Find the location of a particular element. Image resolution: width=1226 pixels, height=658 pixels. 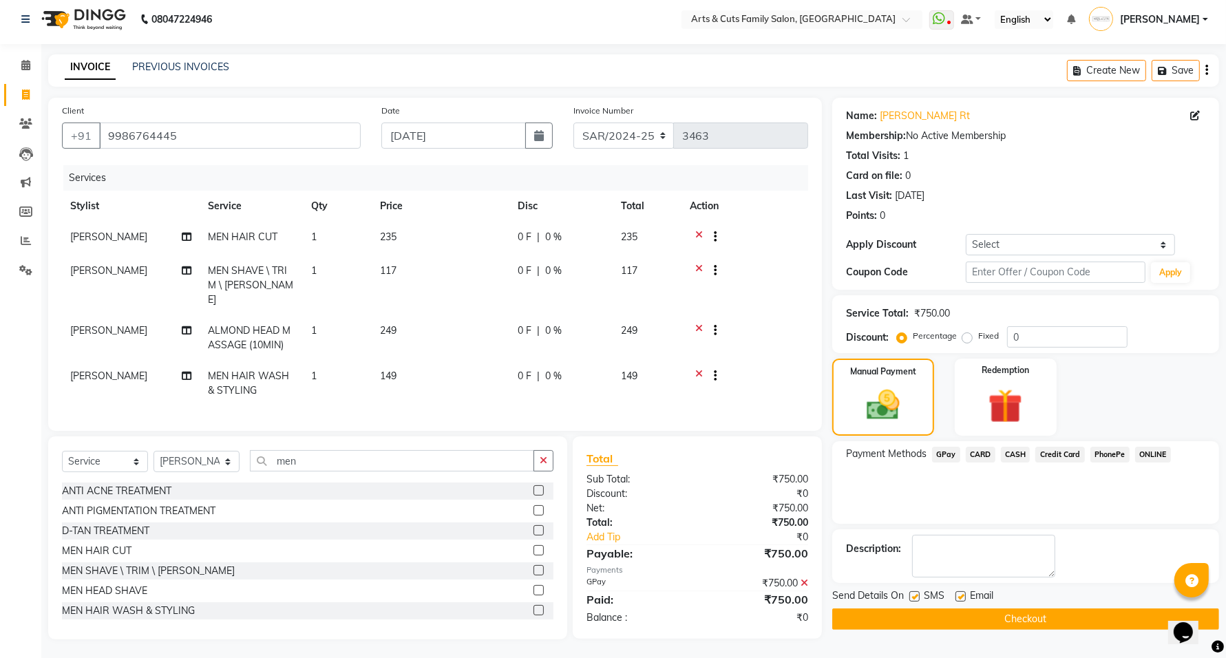

span: GPay is located at coordinates (945, 454).